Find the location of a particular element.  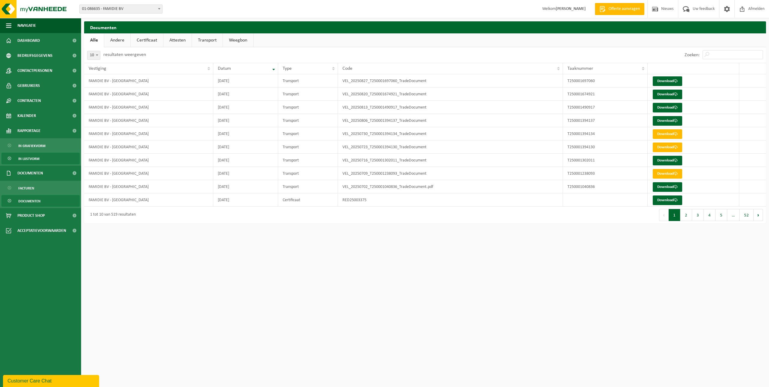

span: Taaknummer is located at coordinates (580, 68).